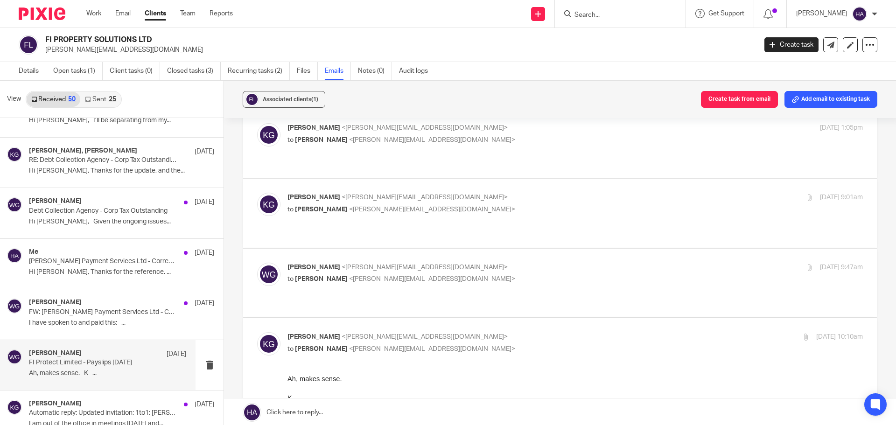 This screenshot has width=896, height=425. Describe the element at coordinates (107, 373) in the screenshot. I see `p: Ah, makes sense. K ...` at that location.